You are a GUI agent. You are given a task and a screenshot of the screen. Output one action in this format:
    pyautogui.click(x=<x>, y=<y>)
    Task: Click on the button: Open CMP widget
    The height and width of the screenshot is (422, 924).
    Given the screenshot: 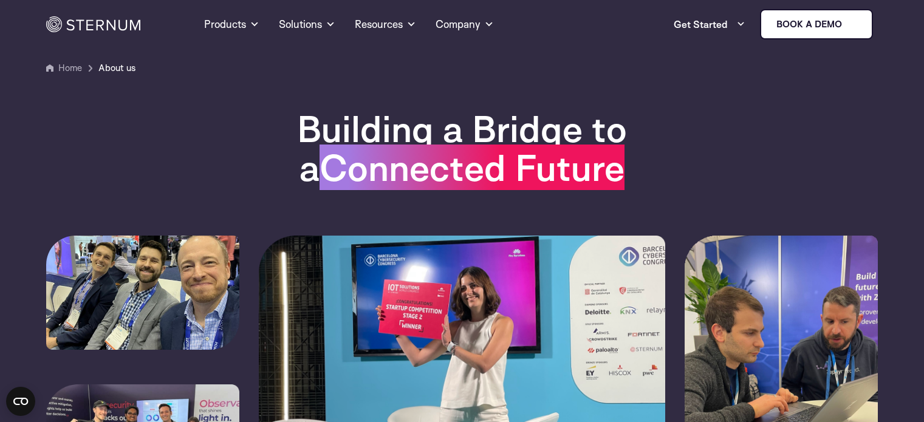 What is the action you would take?
    pyautogui.click(x=21, y=402)
    